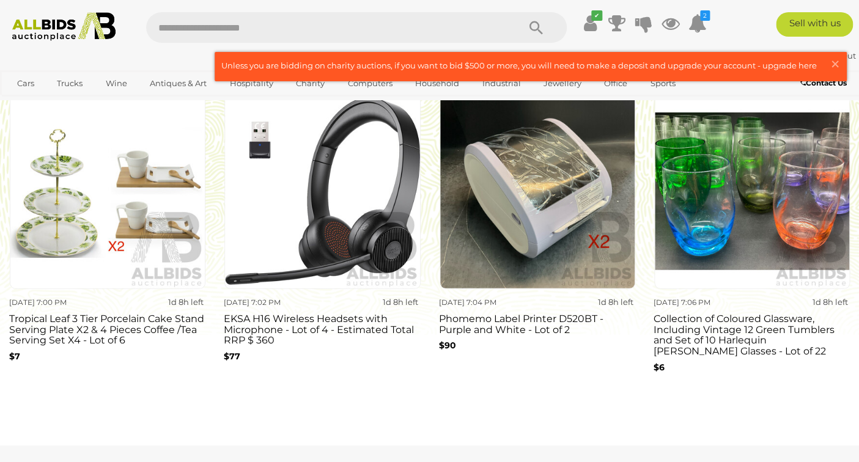 This screenshot has width=859, height=462. I want to click on a: Trucks, so click(70, 83).